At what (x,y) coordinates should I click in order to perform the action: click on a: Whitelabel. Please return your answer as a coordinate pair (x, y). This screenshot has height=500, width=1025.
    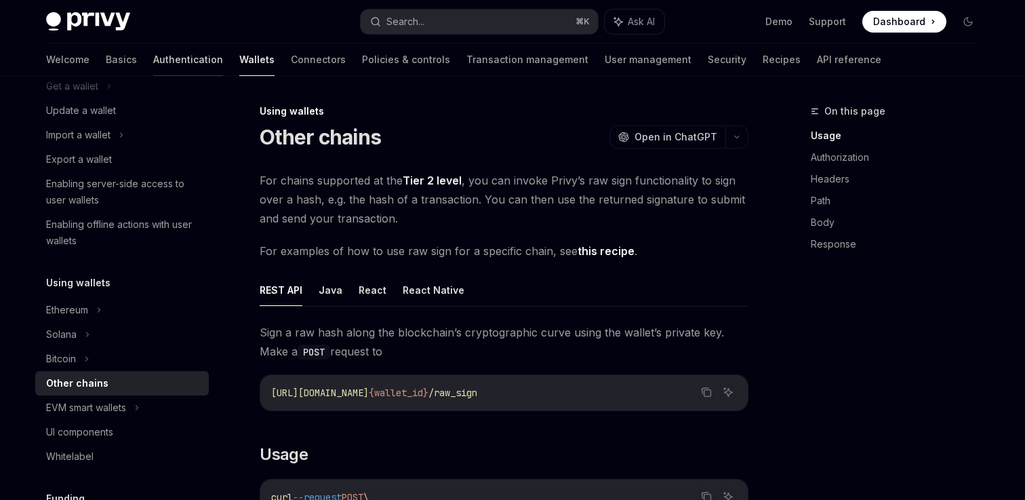
    Looking at the image, I should click on (122, 456).